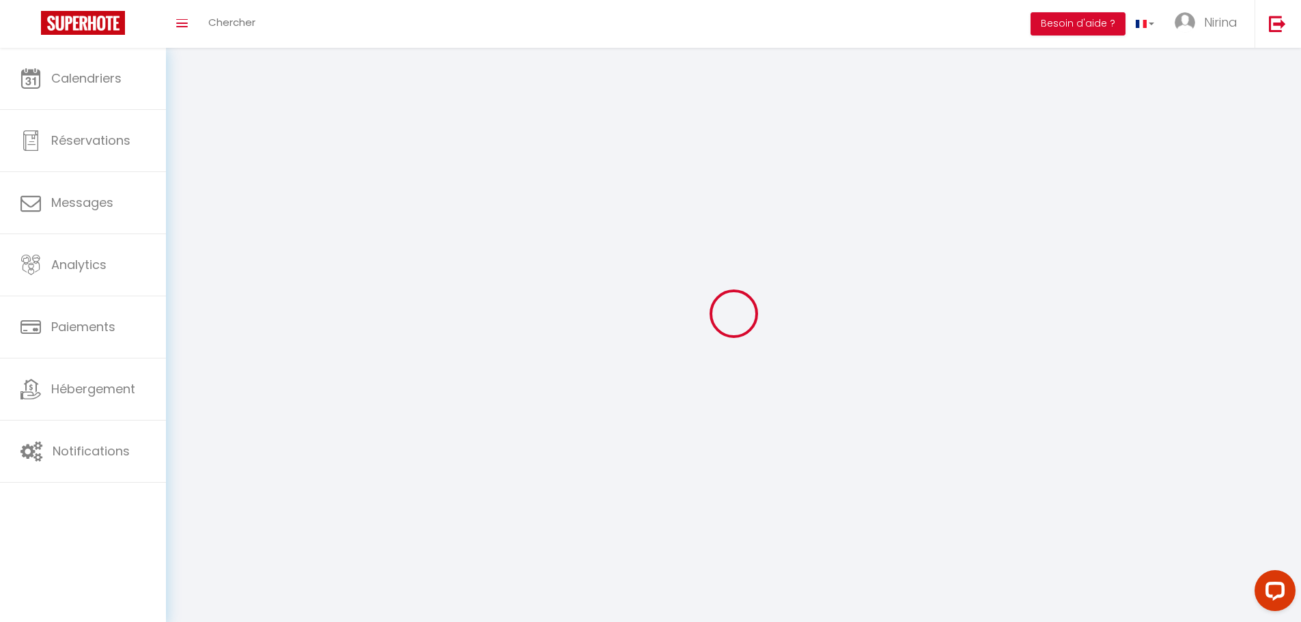 The width and height of the screenshot is (1301, 622). What do you see at coordinates (1221, 22) in the screenshot?
I see `span: Nirina` at bounding box center [1221, 22].